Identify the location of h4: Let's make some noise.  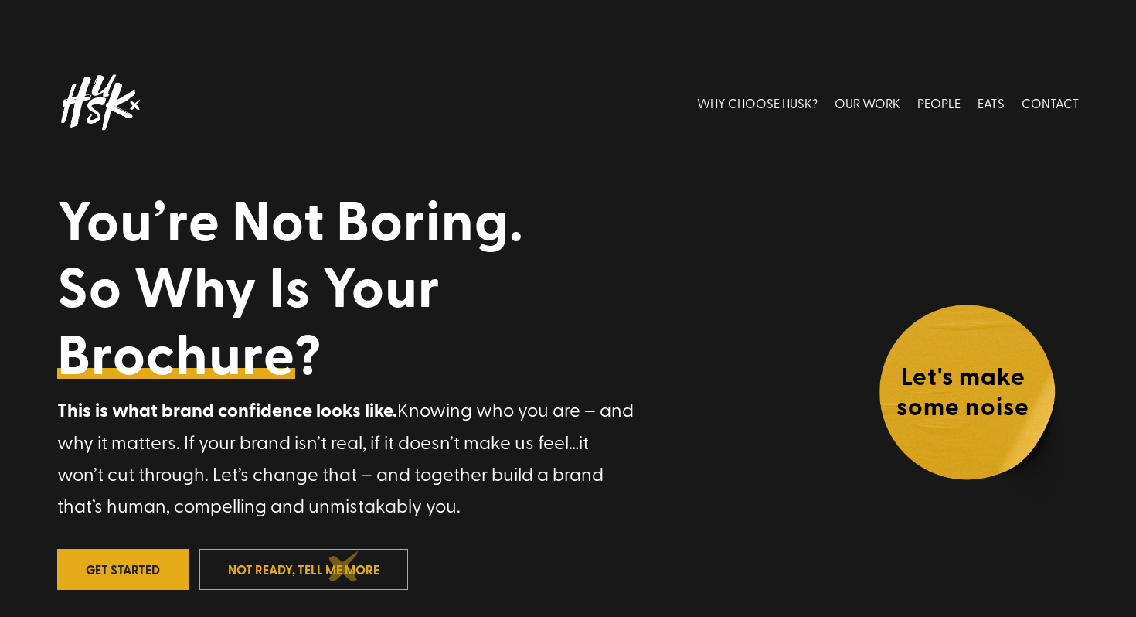
(963, 393).